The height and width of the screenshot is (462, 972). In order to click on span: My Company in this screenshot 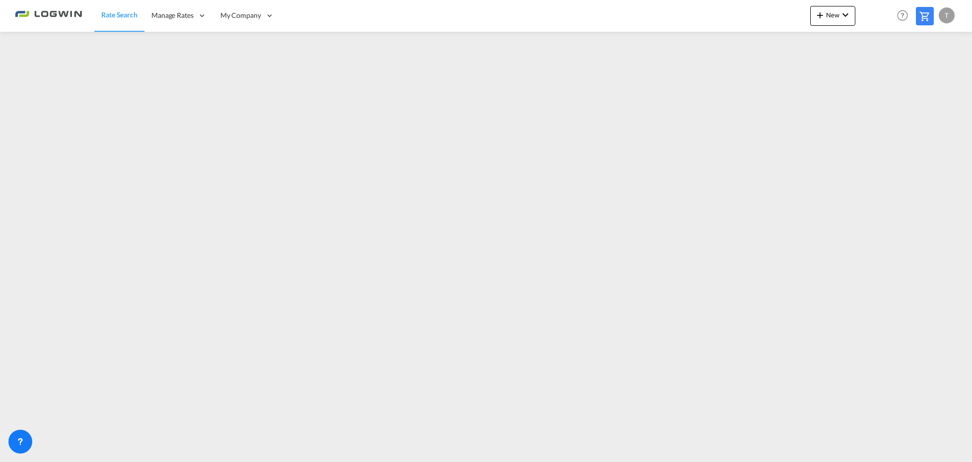, I will do `click(241, 15)`.